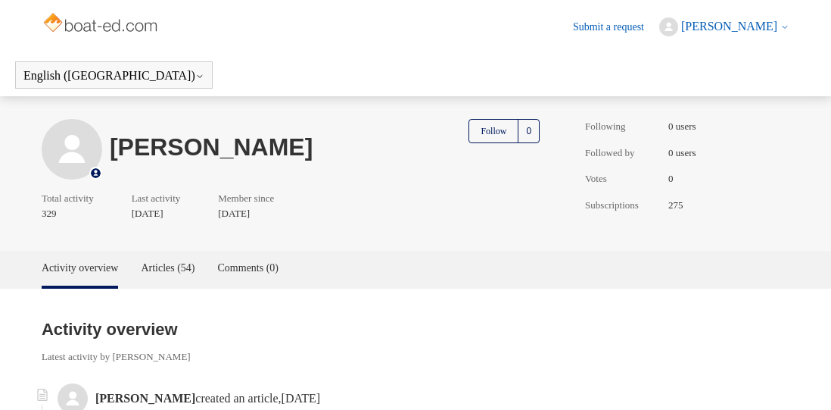 This screenshot has width=831, height=410. I want to click on span: Subscriptions, so click(623, 205).